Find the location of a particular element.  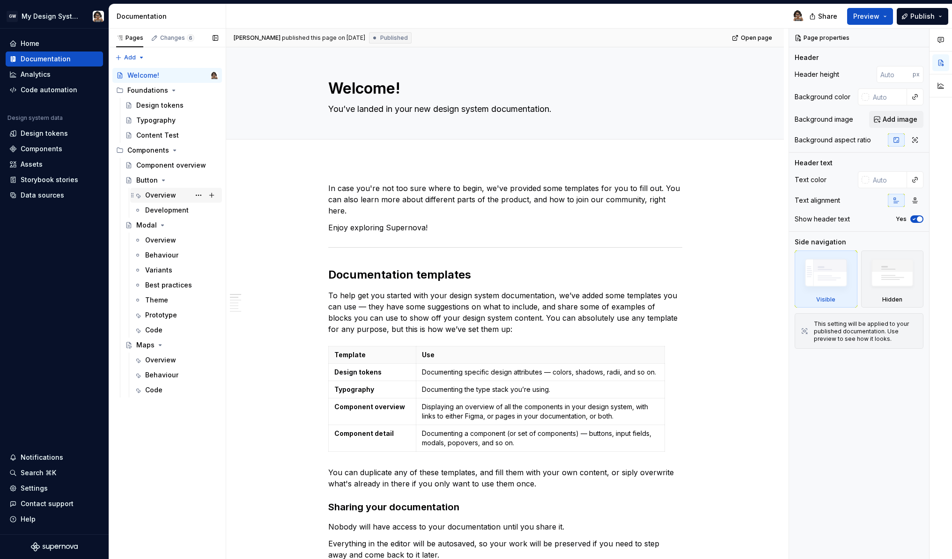

div: Code automation is located at coordinates (49, 90).